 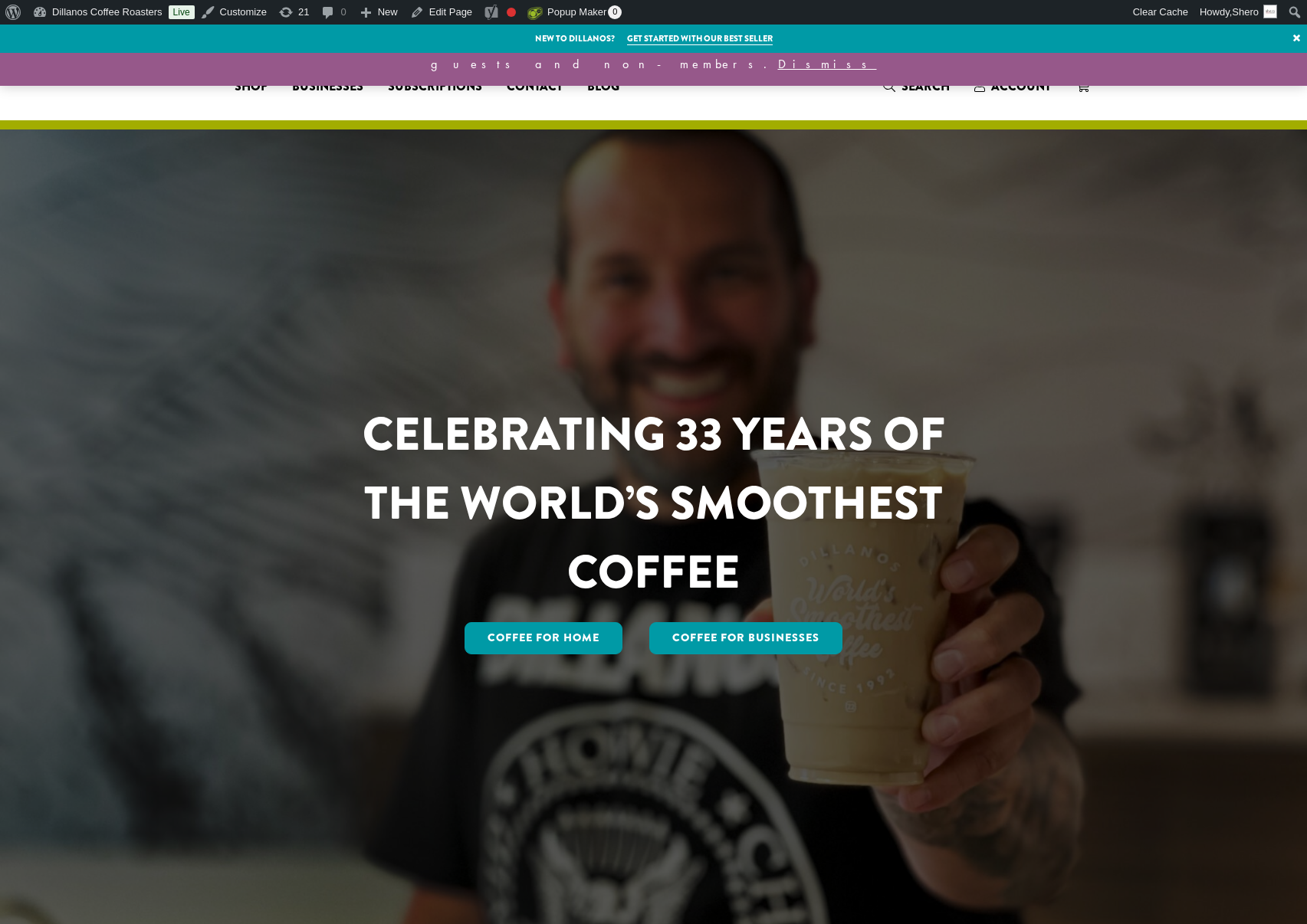 I want to click on div: Focus keyphrase not set, so click(x=511, y=12).